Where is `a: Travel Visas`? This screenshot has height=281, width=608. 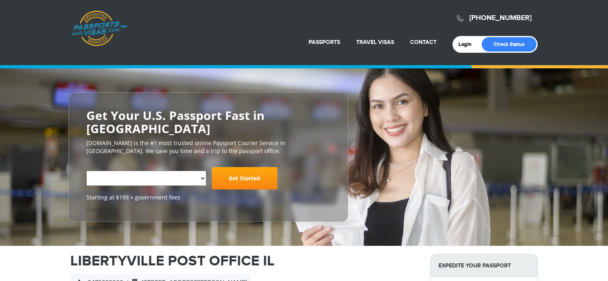 a: Travel Visas is located at coordinates (375, 42).